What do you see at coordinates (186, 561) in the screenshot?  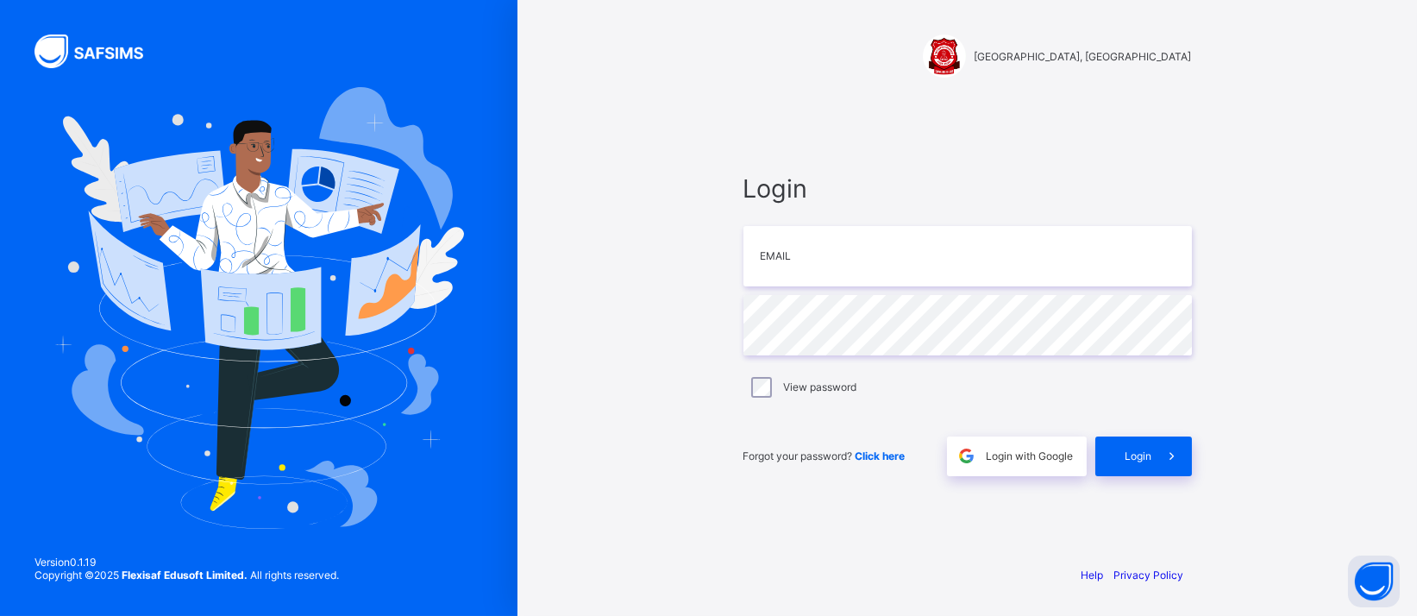 I see `span: Version 0.1.19` at bounding box center [186, 561].